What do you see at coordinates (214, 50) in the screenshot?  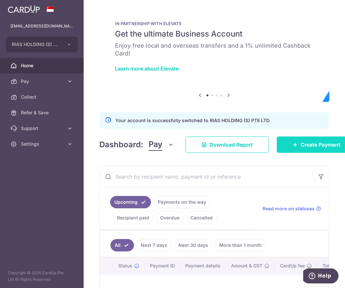 I see `h6: Enjoy free local and overseas transfers and a 1% unlimited Cashback Card!` at bounding box center [214, 50].